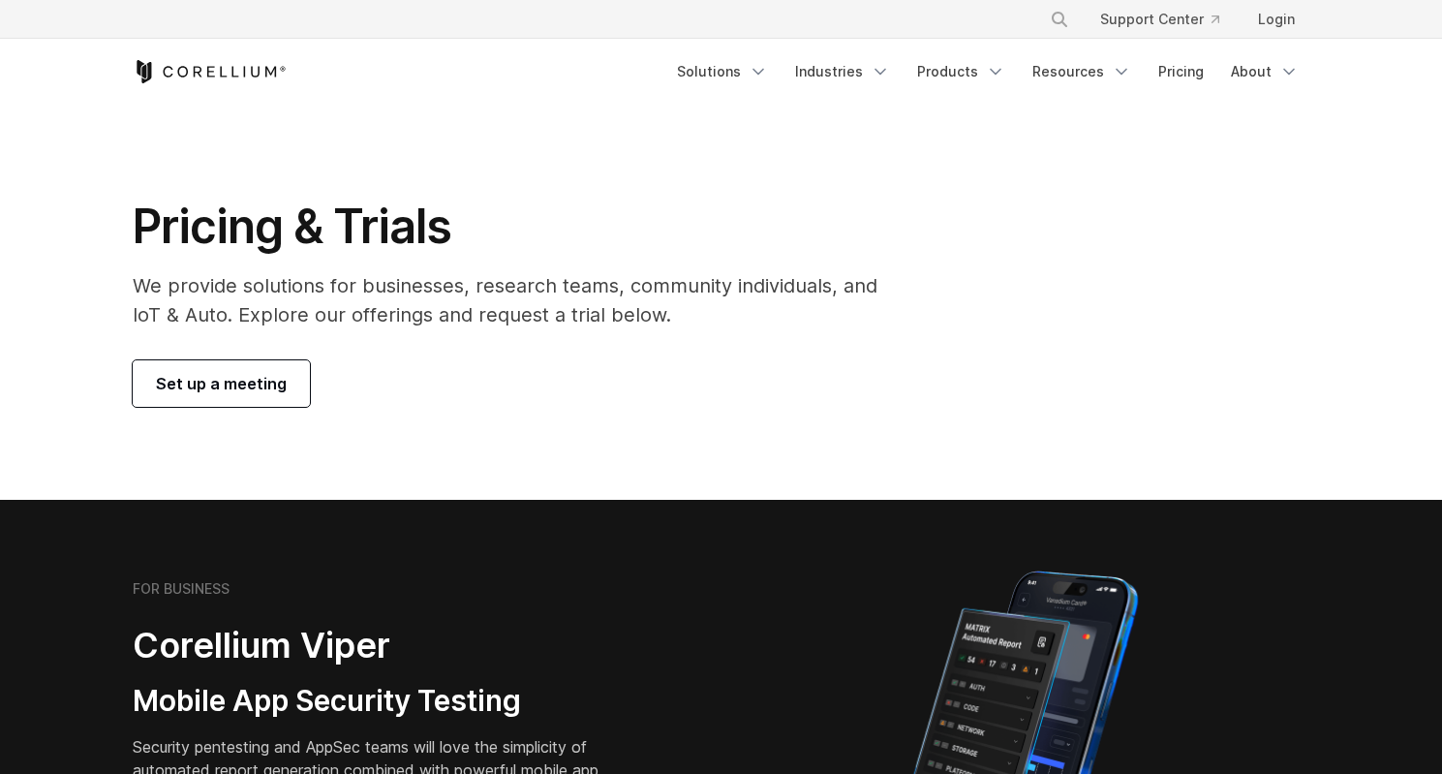 This screenshot has width=1442, height=774. I want to click on a: About, so click(1265, 72).